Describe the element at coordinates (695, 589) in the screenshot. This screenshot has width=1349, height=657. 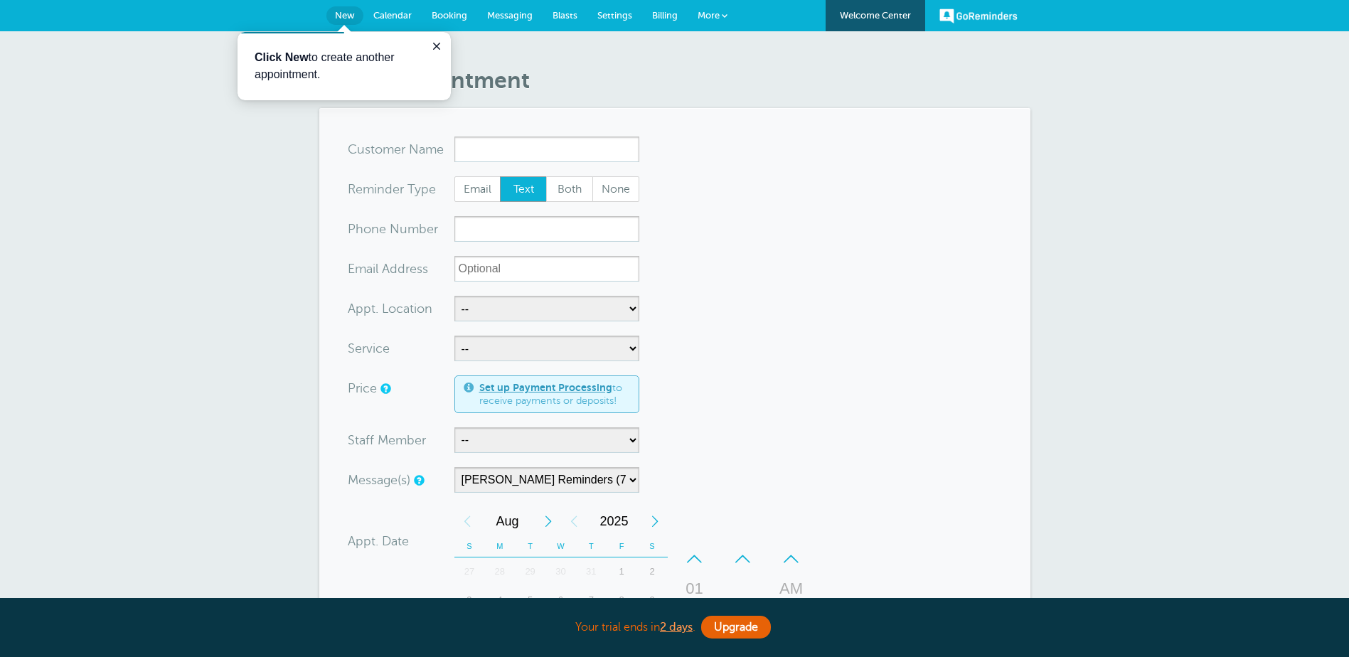
I see `div: 01` at that location.